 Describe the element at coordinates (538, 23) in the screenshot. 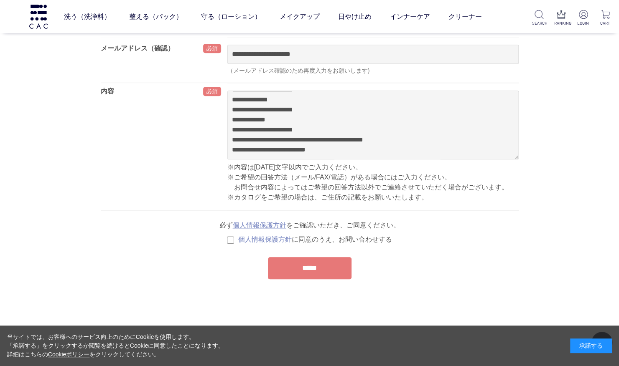

I see `p: SEARCH` at that location.